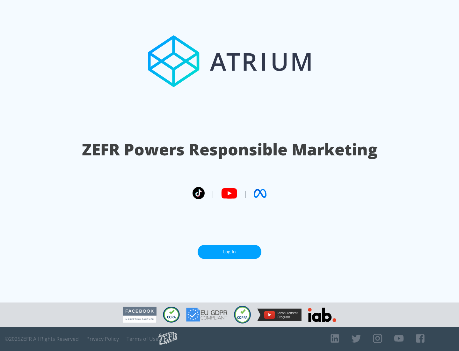 The width and height of the screenshot is (459, 351). I want to click on img: GDPR Compliant, so click(207, 315).